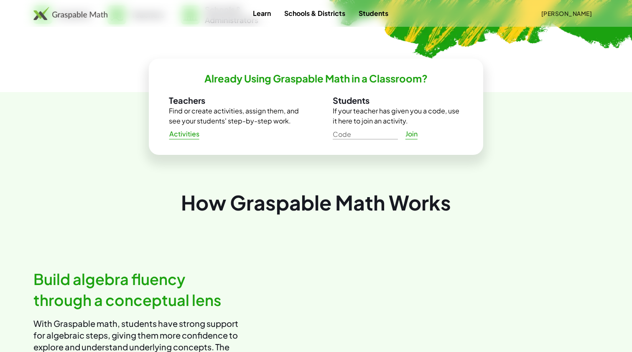 The image size is (632, 352). Describe the element at coordinates (138, 289) in the screenshot. I see `h2: Build algebra fluency through a conceptual lens` at that location.